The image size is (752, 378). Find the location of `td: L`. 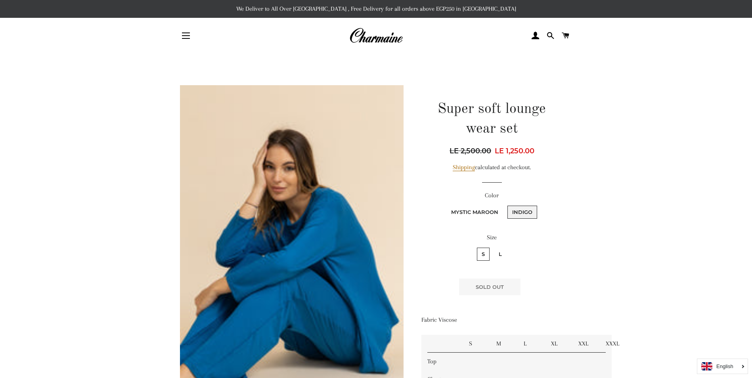

td: L is located at coordinates (531, 344).